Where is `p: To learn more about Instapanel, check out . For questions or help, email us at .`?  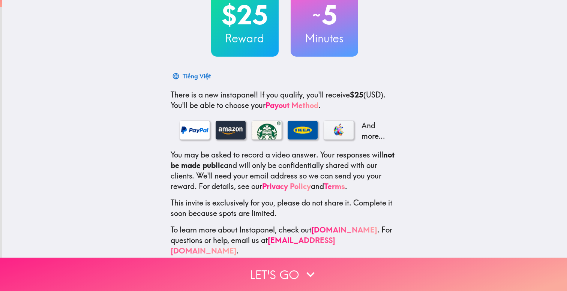 p: To learn more about Instapanel, check out . For questions or help, email us at . is located at coordinates (285, 241).